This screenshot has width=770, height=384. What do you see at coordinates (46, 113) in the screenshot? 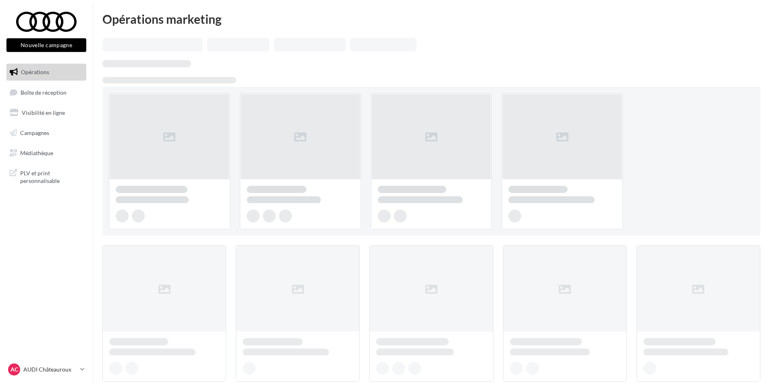
I see `a: Visibilité en ligne` at bounding box center [46, 113].